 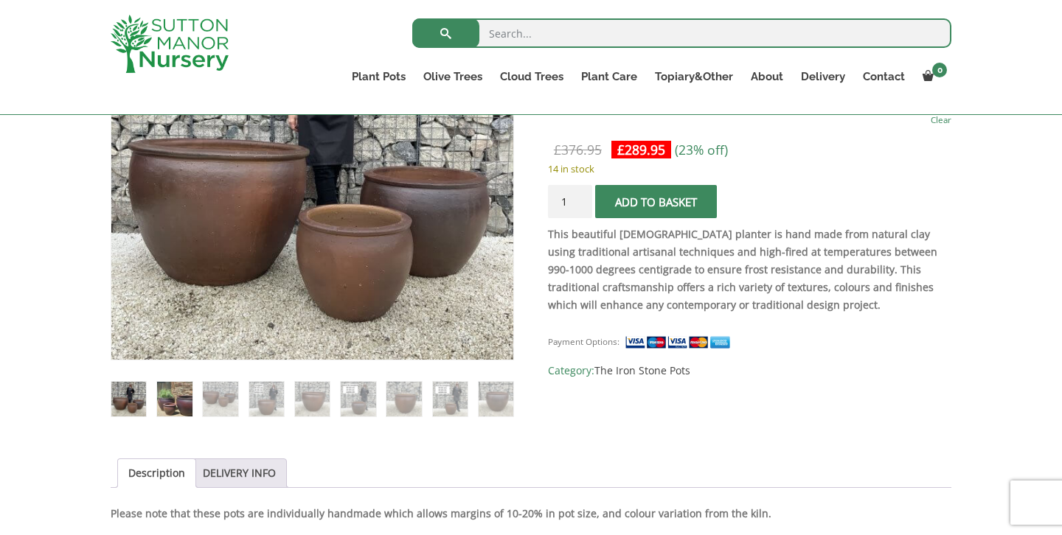 What do you see at coordinates (609, 77) in the screenshot?
I see `a: Plant Care` at bounding box center [609, 77].